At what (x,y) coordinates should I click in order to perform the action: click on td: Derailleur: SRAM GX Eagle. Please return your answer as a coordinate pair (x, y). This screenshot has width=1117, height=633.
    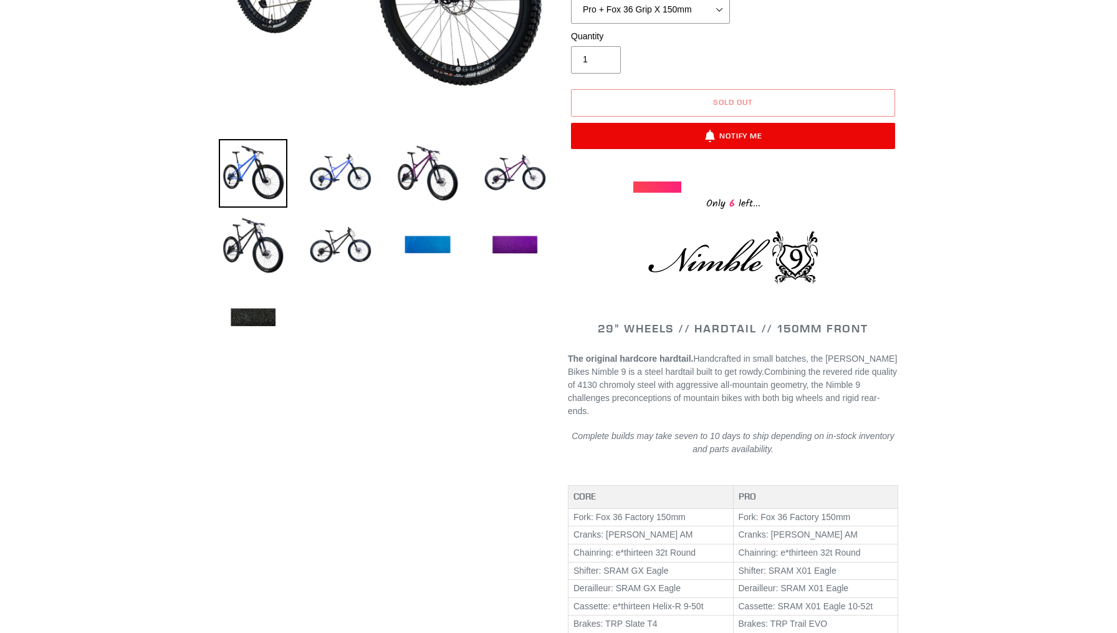
    Looking at the image, I should click on (651, 589).